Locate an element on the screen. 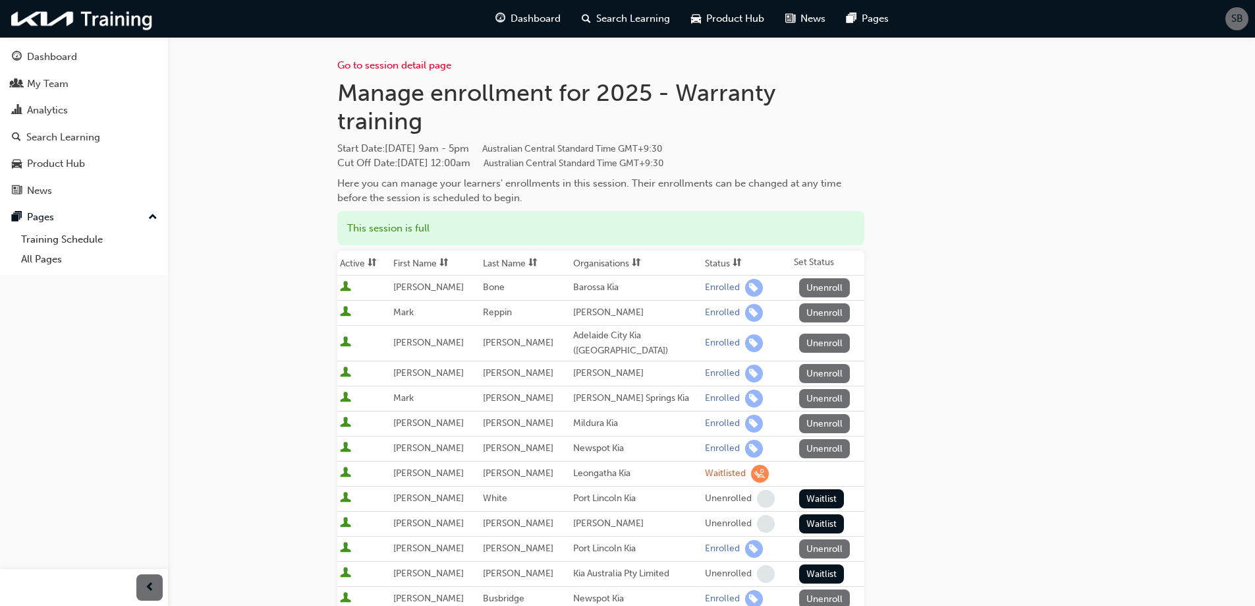  a: Product Hub is located at coordinates (84, 163).